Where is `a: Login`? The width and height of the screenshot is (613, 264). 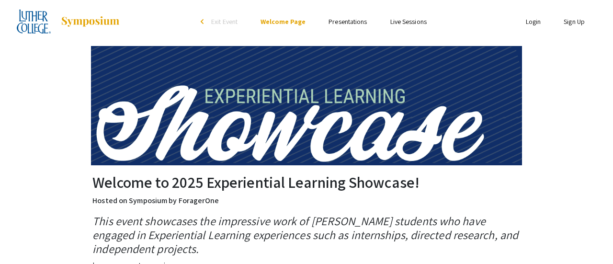
a: Login is located at coordinates (533, 22).